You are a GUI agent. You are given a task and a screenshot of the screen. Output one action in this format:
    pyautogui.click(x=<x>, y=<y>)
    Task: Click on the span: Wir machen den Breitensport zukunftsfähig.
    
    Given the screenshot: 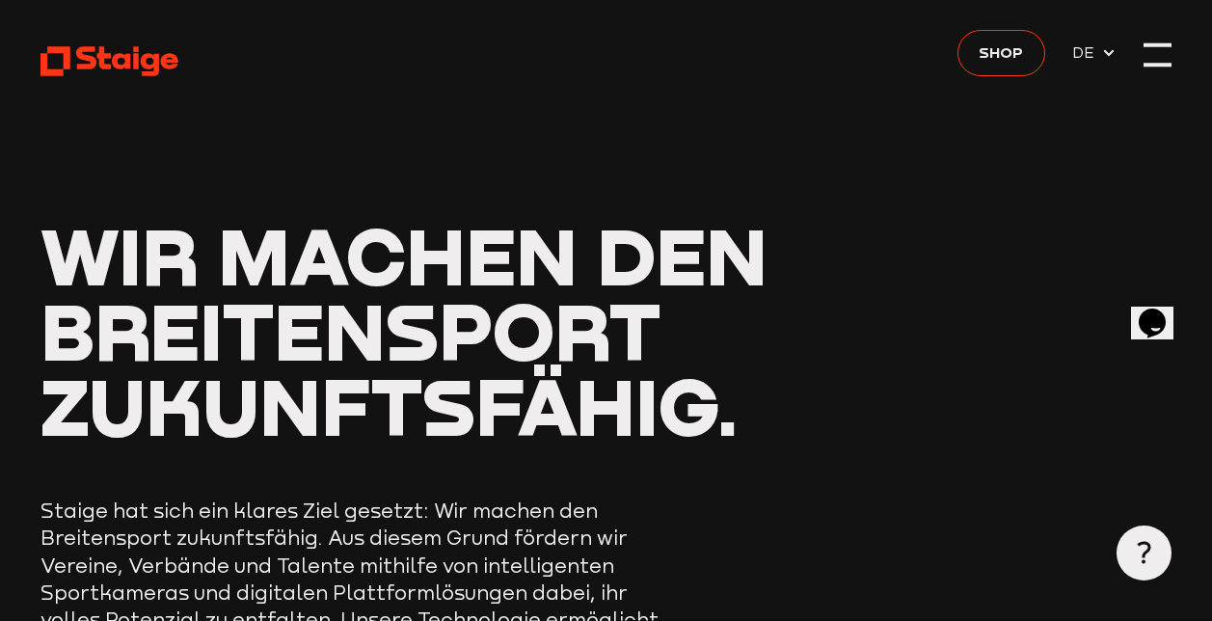 What is the action you would take?
    pyautogui.click(x=404, y=330)
    